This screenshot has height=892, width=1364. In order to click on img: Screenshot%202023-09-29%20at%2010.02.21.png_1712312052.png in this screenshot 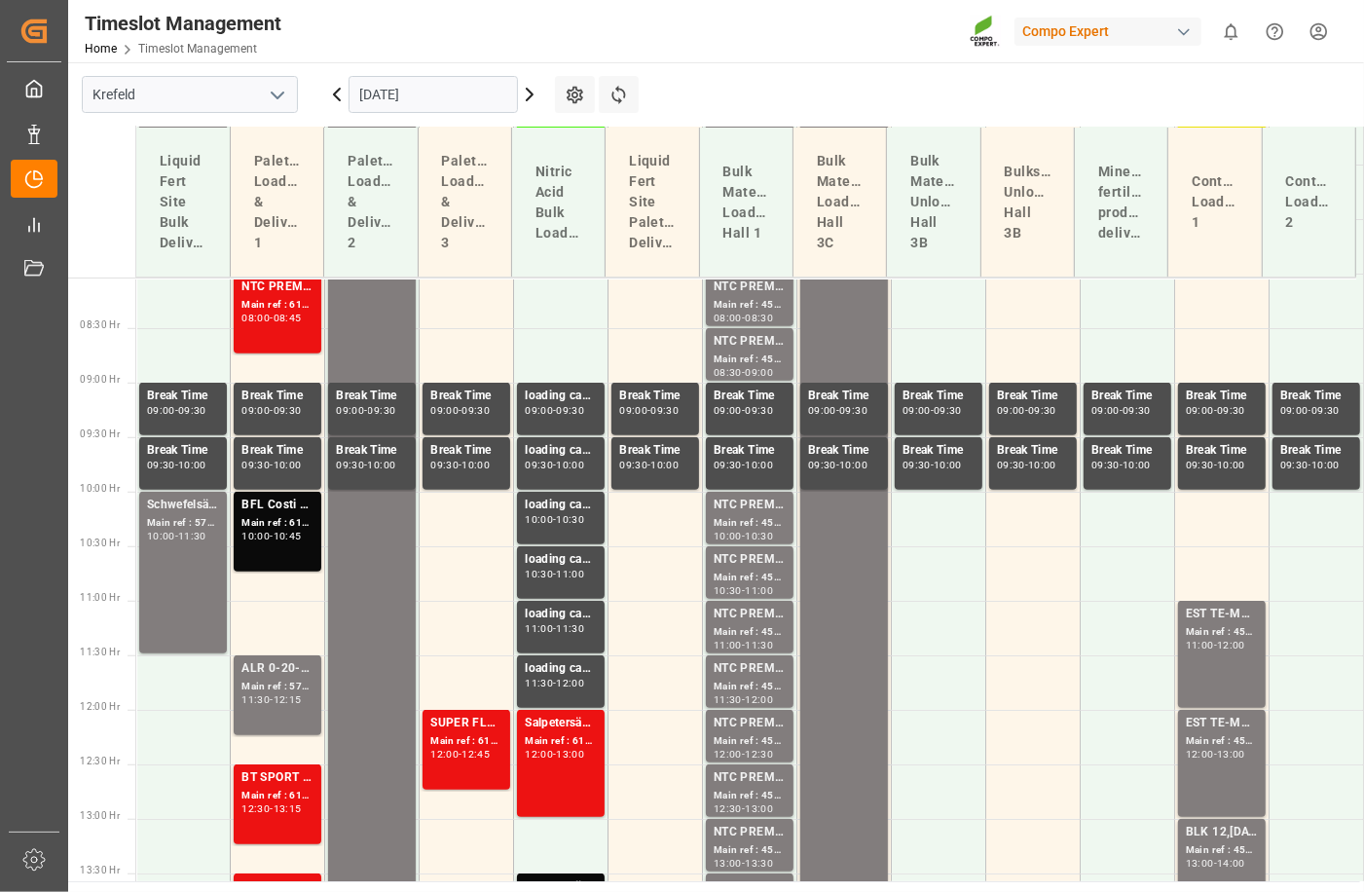, I will do `click(985, 31)`.